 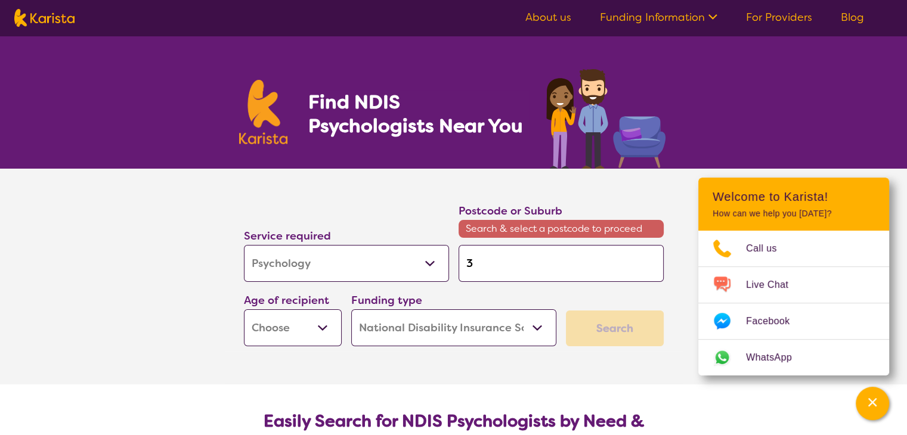 What do you see at coordinates (561, 263) in the screenshot?
I see `input: Type` at bounding box center [561, 263].